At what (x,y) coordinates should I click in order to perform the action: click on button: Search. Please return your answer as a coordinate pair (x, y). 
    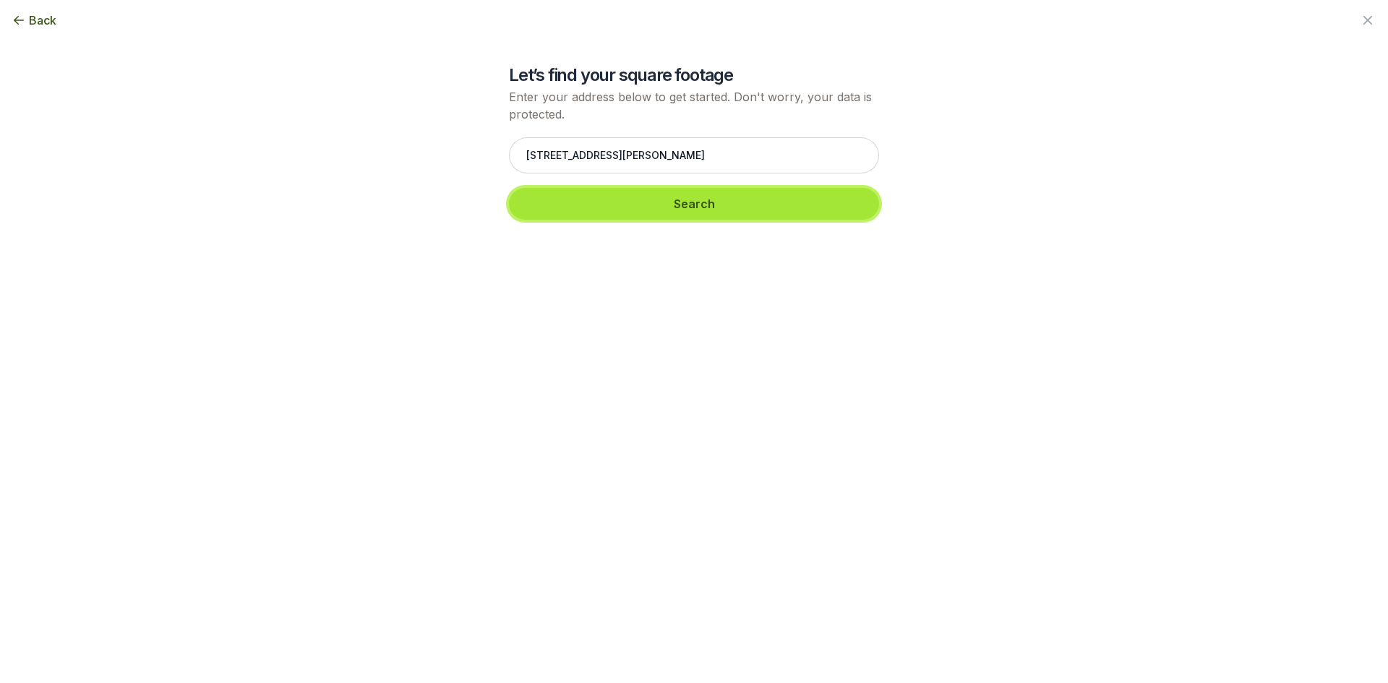
    Looking at the image, I should click on (694, 204).